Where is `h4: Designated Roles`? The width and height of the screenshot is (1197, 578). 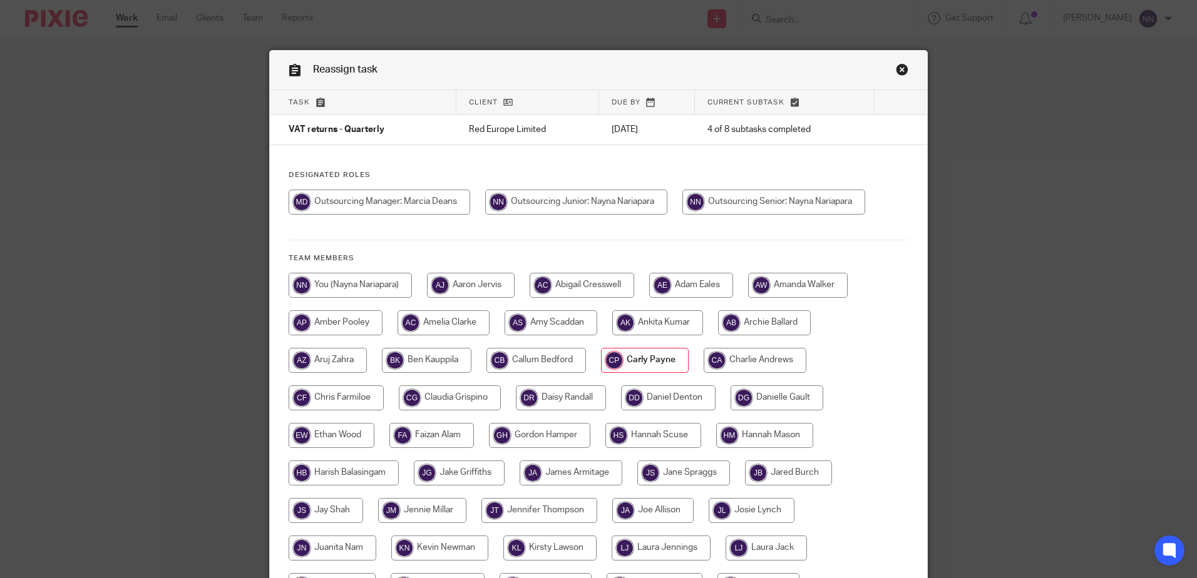 h4: Designated Roles is located at coordinates (598, 175).